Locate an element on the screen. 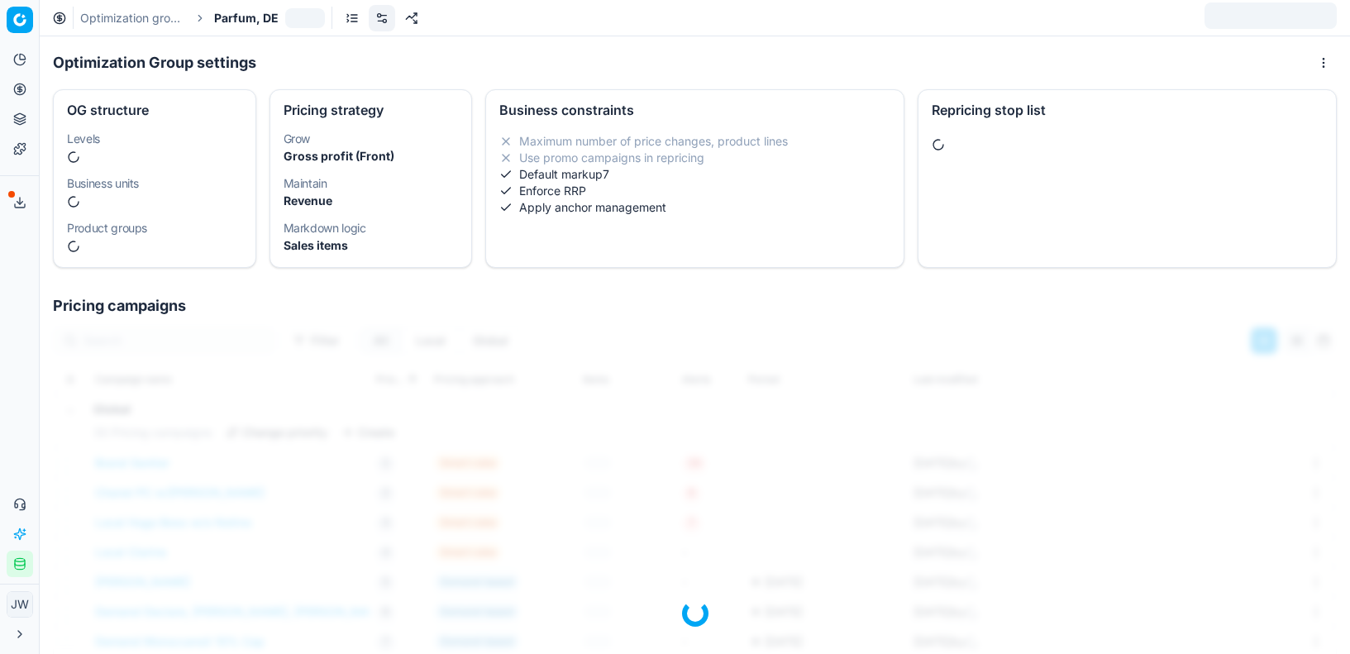  div: Repricing stop list is located at coordinates (1127, 110).